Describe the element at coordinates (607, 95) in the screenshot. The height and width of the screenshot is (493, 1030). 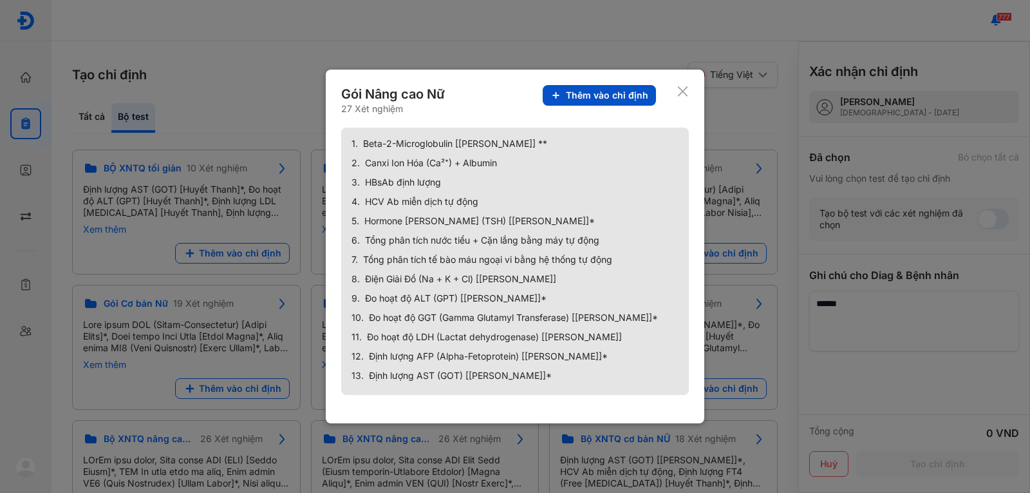
I see `span: Thêm vào chỉ định` at that location.